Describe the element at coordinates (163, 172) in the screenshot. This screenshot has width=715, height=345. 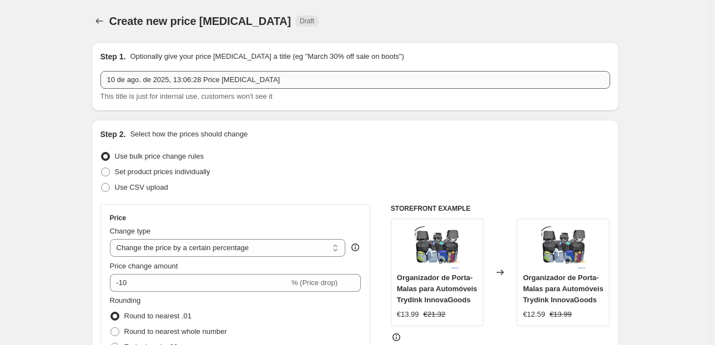
I see `span: Set product prices individually` at that location.